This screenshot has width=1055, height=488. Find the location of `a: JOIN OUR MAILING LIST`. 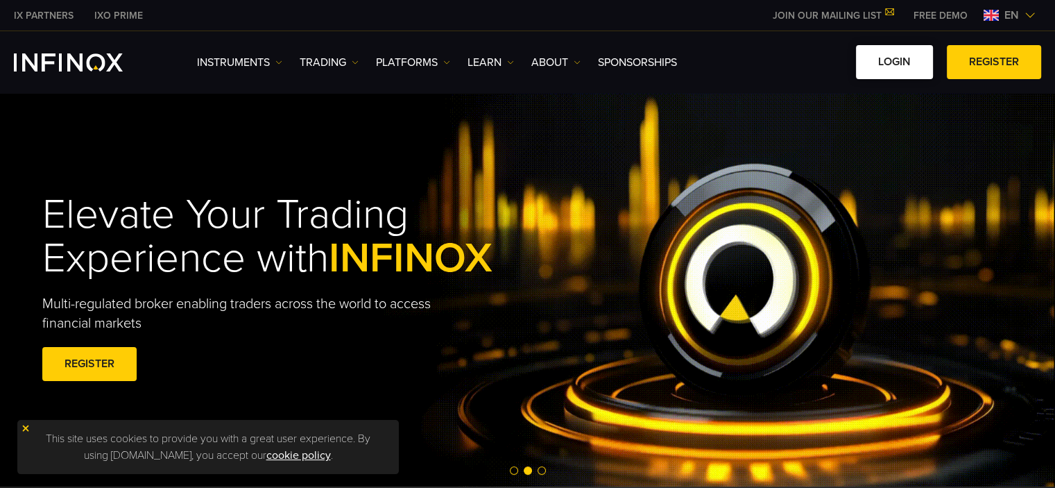

a: JOIN OUR MAILING LIST is located at coordinates (833, 15).